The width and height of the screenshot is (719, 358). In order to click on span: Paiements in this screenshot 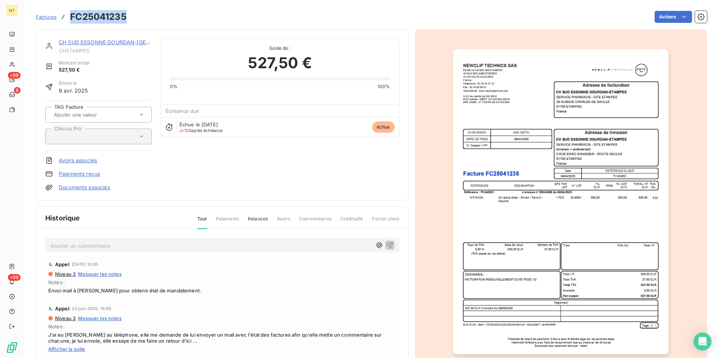, I will do `click(227, 222)`.